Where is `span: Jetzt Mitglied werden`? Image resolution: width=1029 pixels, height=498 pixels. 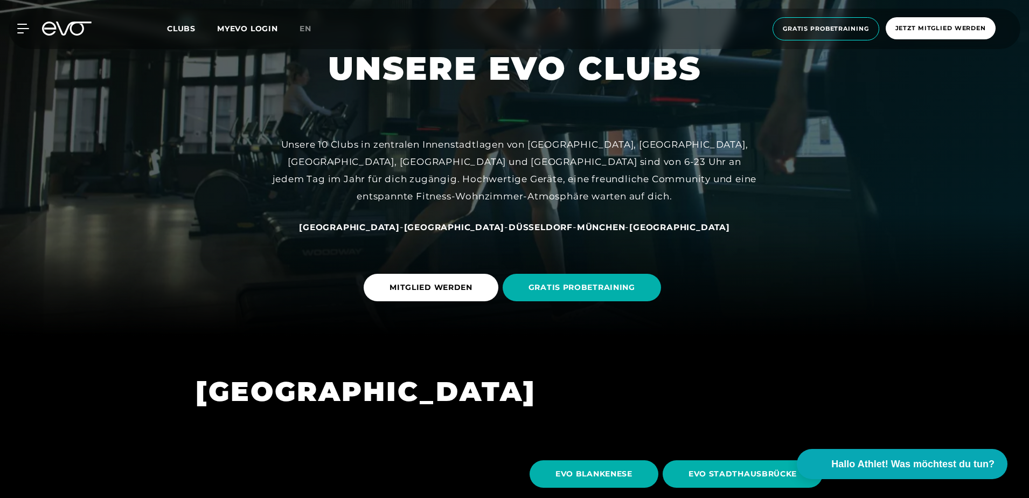
span: Jetzt Mitglied werden is located at coordinates (941, 28).